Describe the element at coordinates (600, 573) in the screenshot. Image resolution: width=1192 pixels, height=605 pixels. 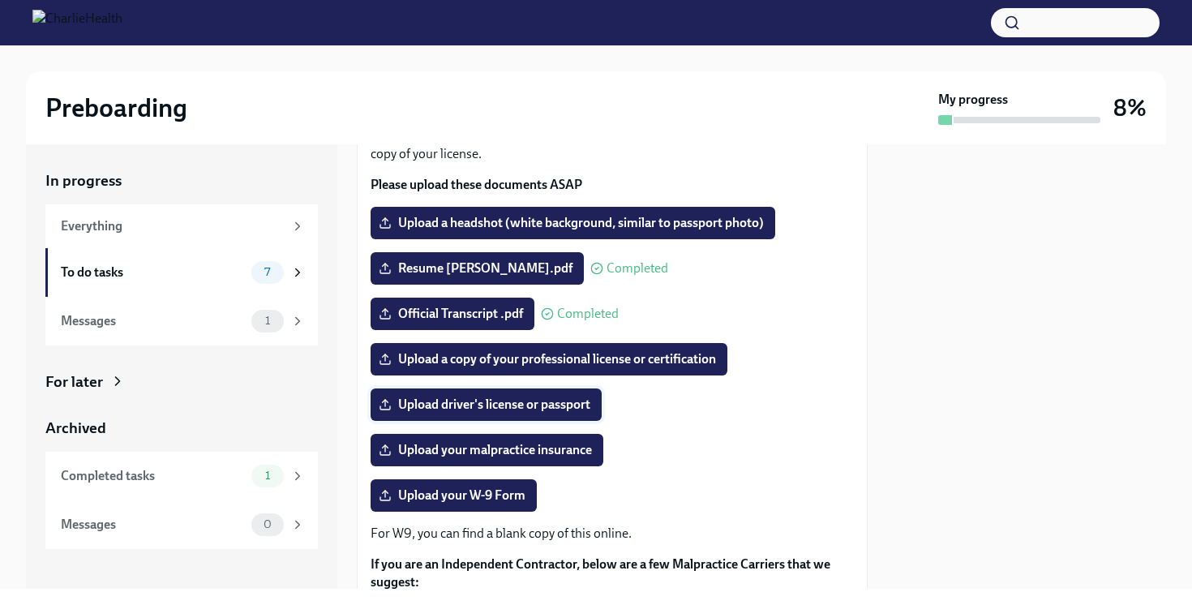
I see `strong: If you are an Independent Contractor, below are a few Malpractice Carriers that we suggest:` at that location.